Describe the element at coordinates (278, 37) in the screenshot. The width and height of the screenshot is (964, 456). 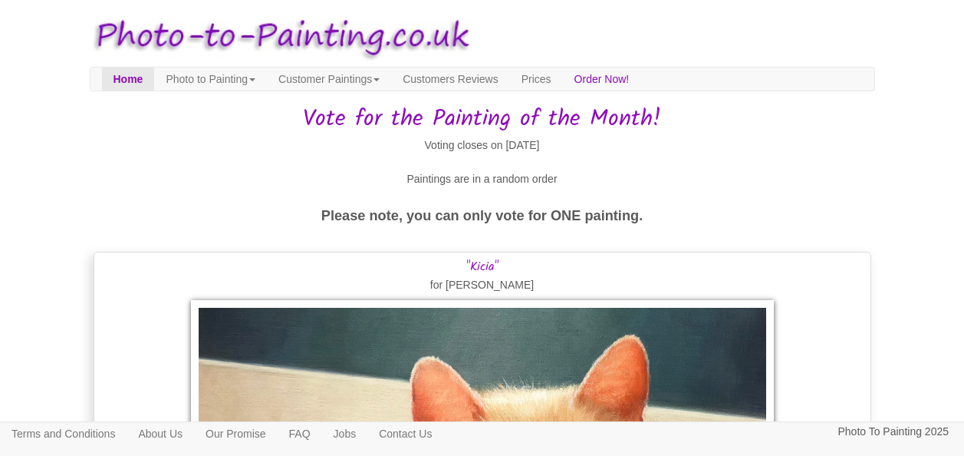
I see `img: Photo to Painting` at that location.